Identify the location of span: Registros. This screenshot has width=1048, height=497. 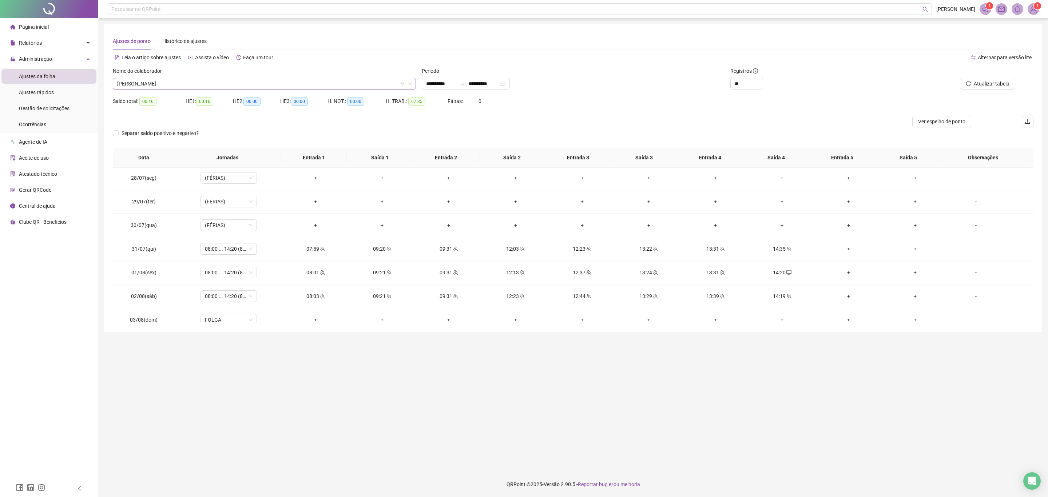
(744, 71).